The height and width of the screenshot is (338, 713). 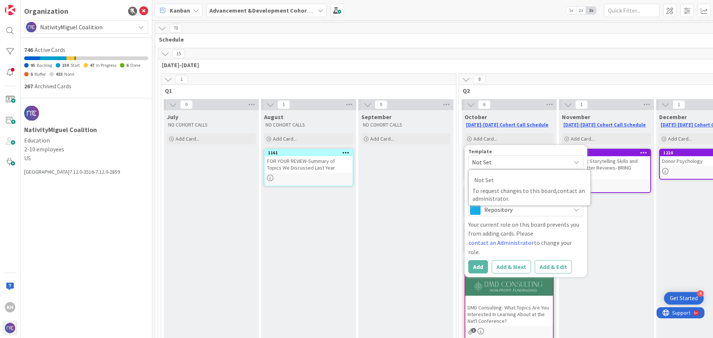 I want to click on span: 15, so click(x=179, y=54).